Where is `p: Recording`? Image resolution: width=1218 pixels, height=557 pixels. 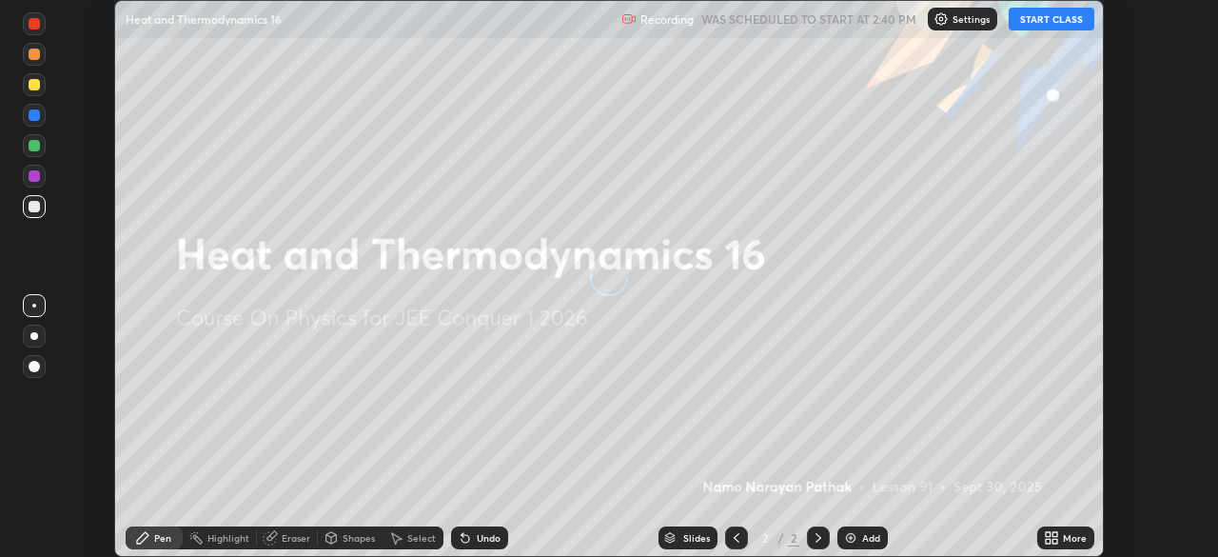
p: Recording is located at coordinates (667, 19).